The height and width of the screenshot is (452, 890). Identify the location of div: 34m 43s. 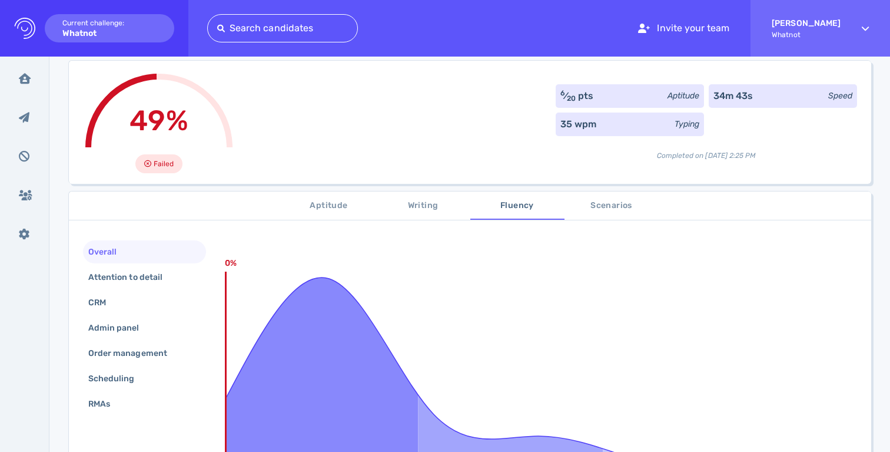
(733, 96).